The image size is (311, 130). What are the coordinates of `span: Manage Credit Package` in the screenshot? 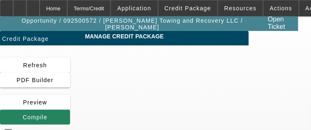 It's located at (124, 36).